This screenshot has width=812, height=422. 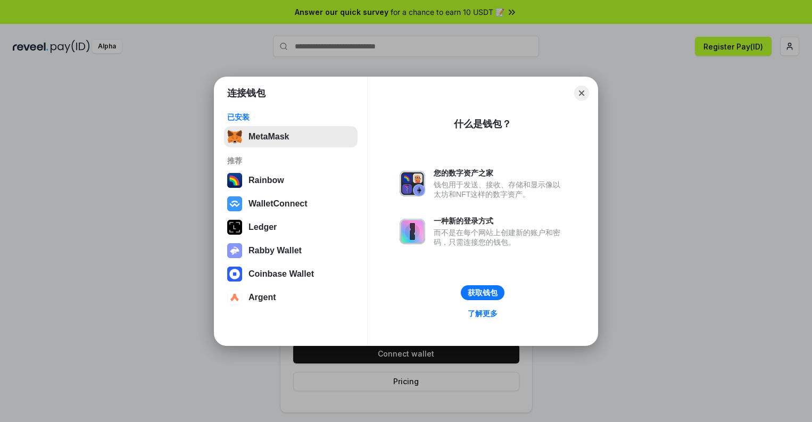 What do you see at coordinates (246, 93) in the screenshot?
I see `h1: 连接钱包` at bounding box center [246, 93].